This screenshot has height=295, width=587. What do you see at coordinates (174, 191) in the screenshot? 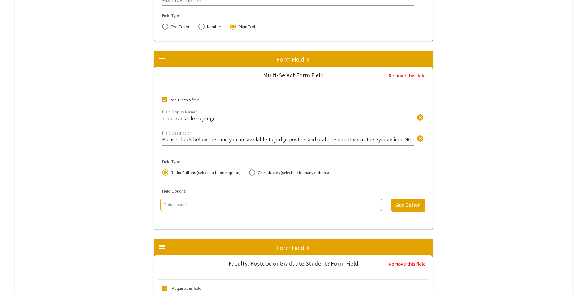
I see `mat-label: Field Options` at bounding box center [174, 191].